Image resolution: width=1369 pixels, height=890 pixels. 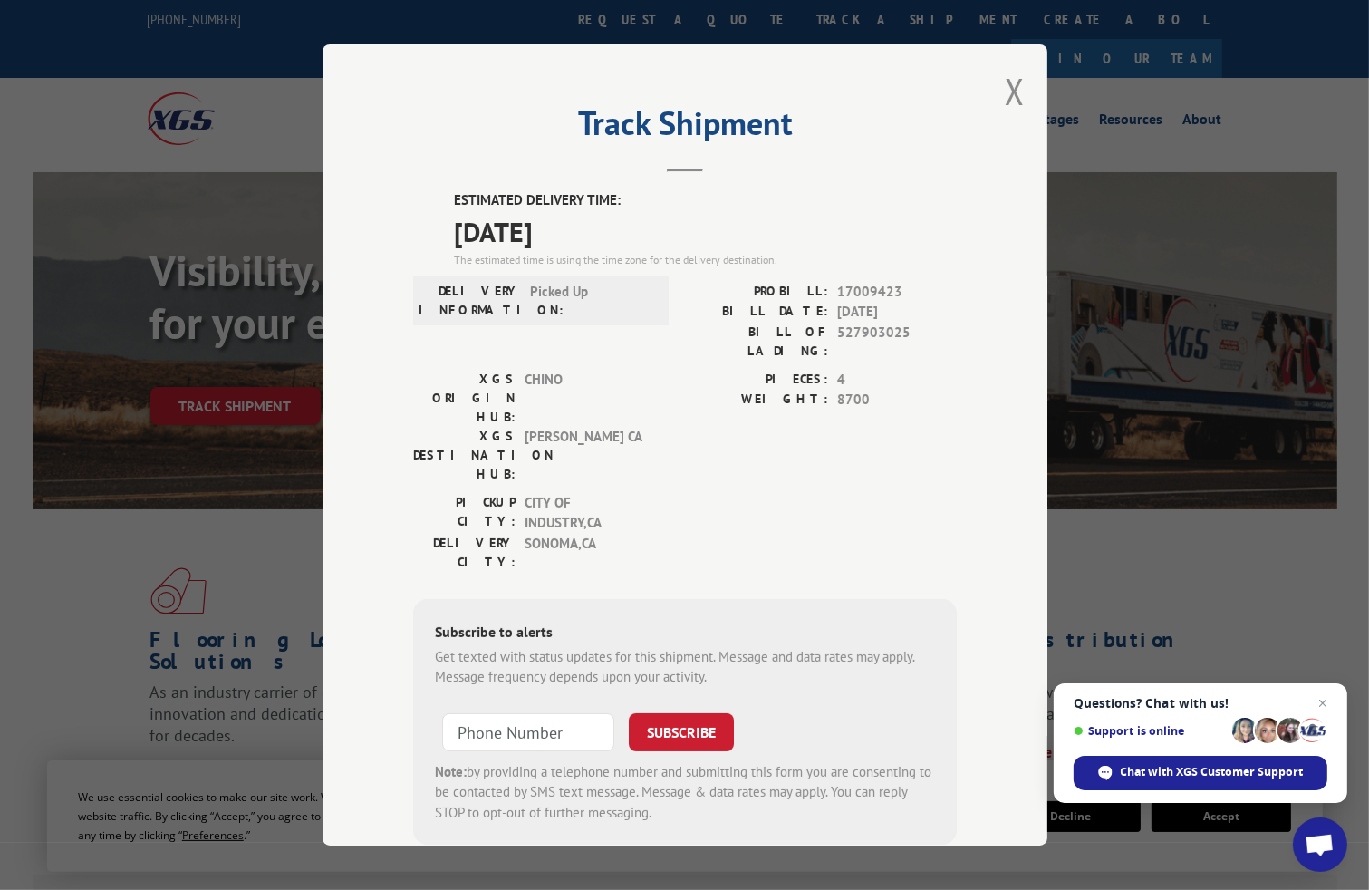 I want to click on div: Open chat, so click(x=1320, y=845).